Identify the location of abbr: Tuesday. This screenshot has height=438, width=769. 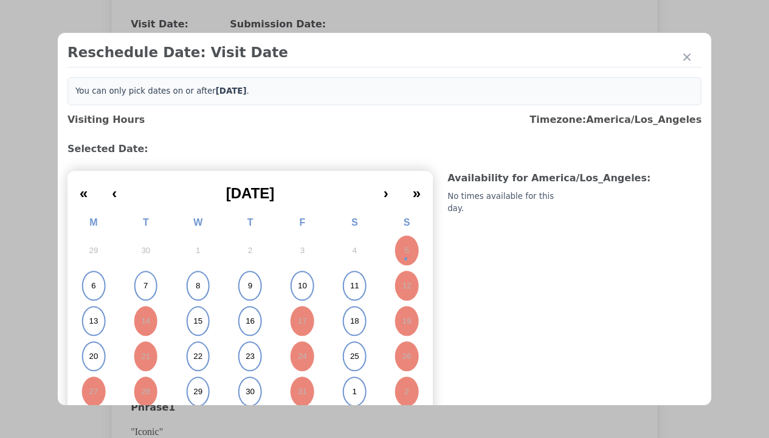
(146, 222).